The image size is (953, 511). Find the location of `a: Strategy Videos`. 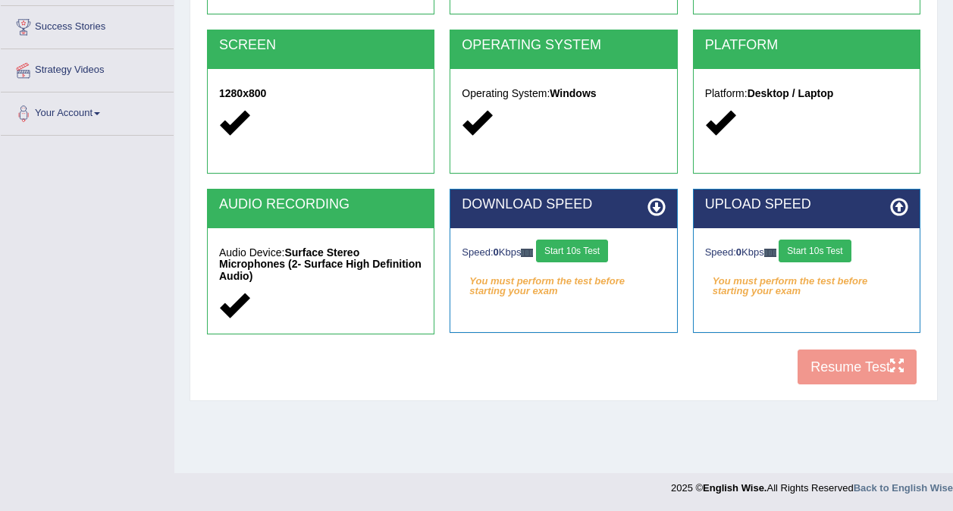

a: Strategy Videos is located at coordinates (87, 68).